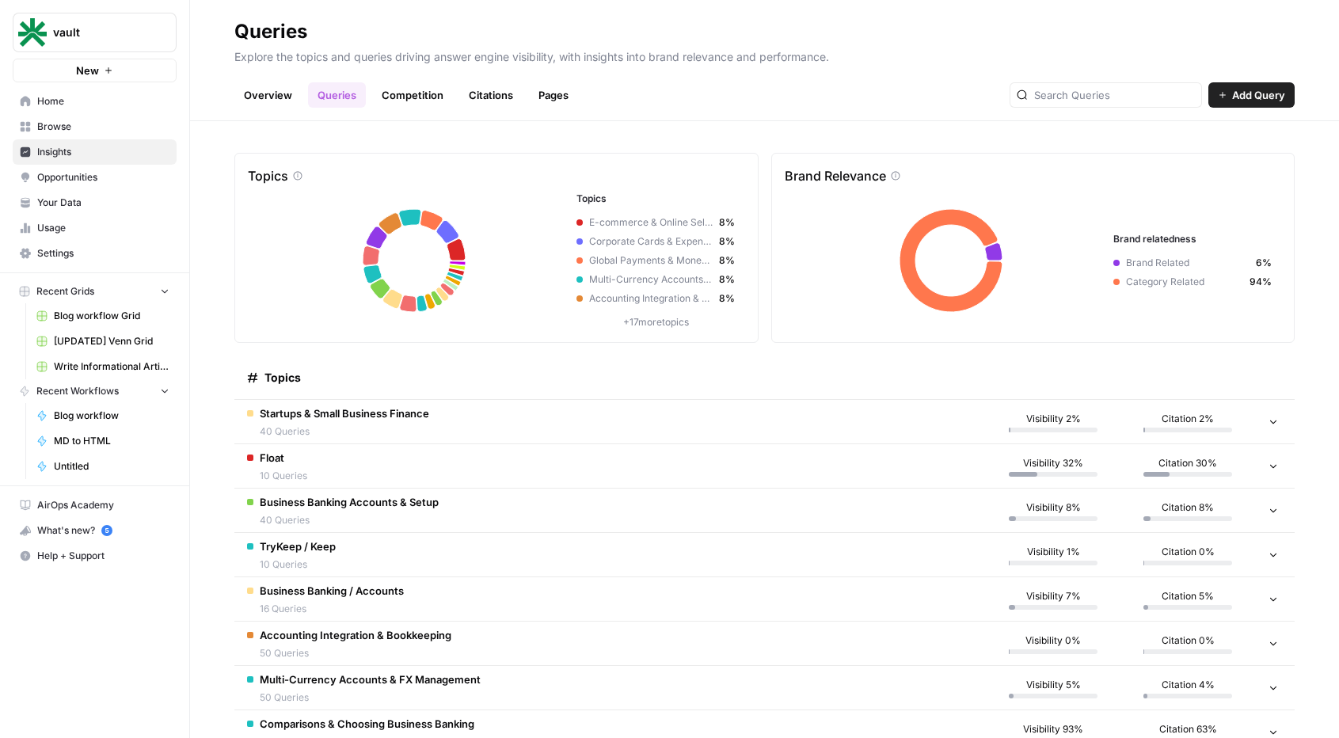  What do you see at coordinates (94, 101) in the screenshot?
I see `a: Home` at bounding box center [94, 101].